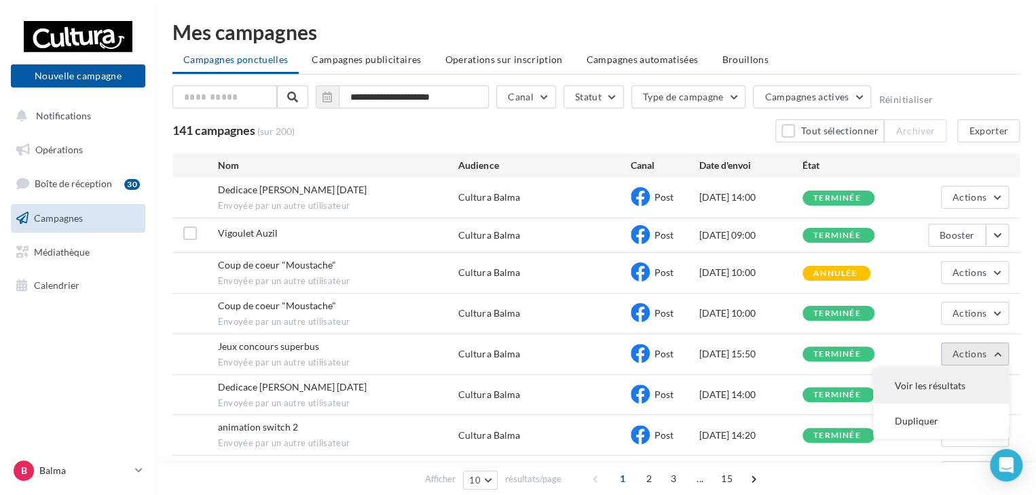 The height and width of the screenshot is (495, 1036). I want to click on p: Balma, so click(84, 471).